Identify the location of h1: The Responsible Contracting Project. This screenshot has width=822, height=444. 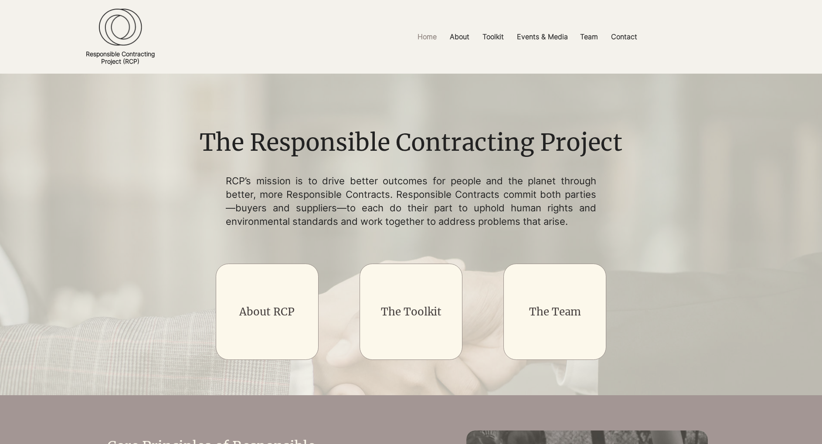
(410, 143).